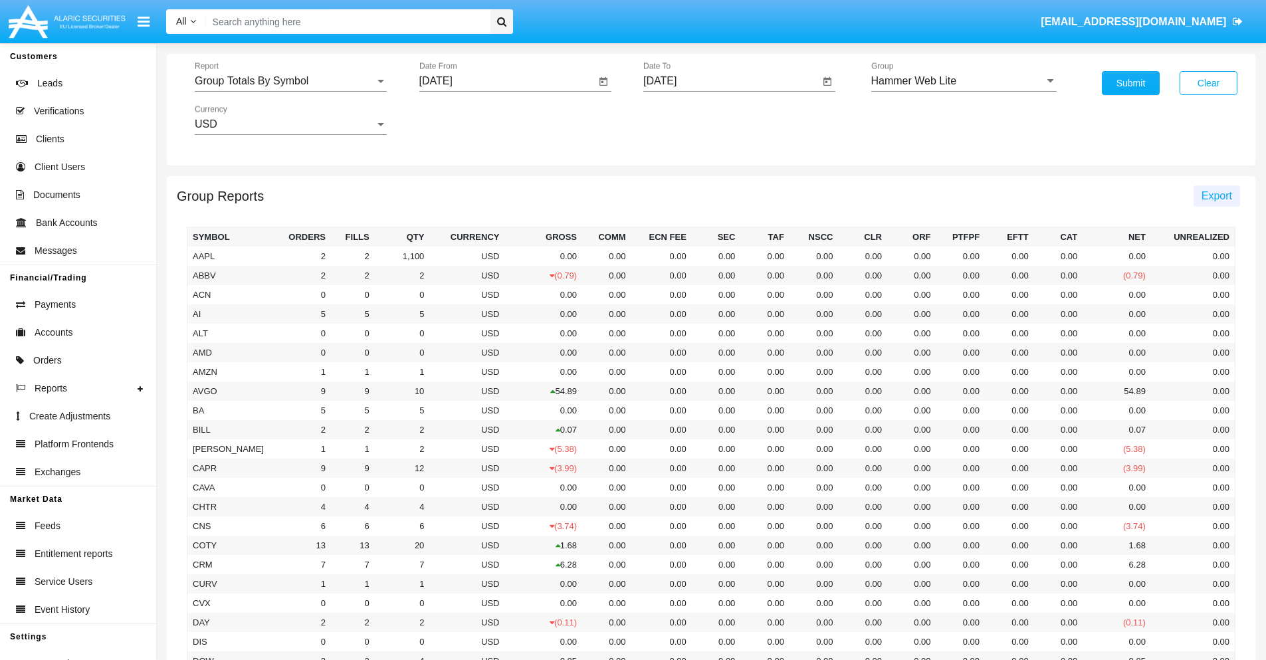 The image size is (1266, 660). What do you see at coordinates (229, 468) in the screenshot?
I see `td: CAPR` at bounding box center [229, 468].